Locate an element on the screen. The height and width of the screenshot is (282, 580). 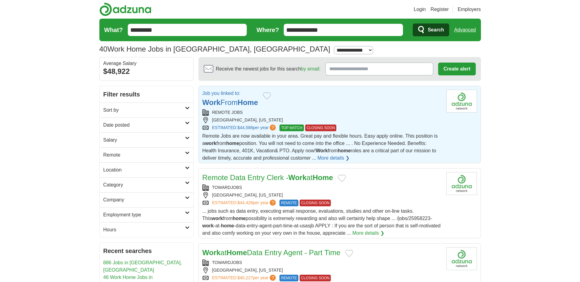
a: ESTIMATED:$44,588per year? is located at coordinates (244, 128).